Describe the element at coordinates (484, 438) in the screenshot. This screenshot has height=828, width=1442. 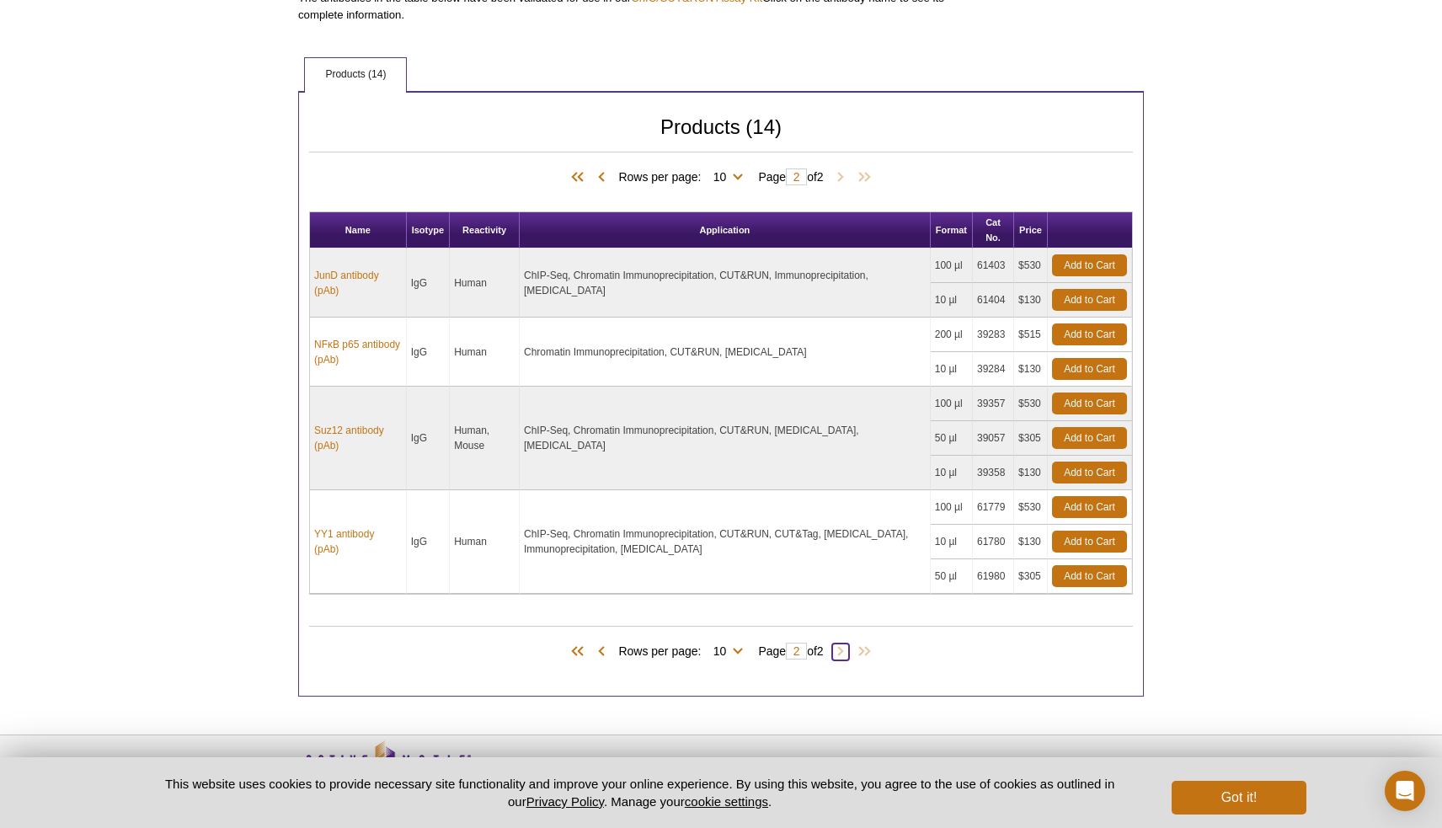
I see `td: Human, Mouse` at that location.